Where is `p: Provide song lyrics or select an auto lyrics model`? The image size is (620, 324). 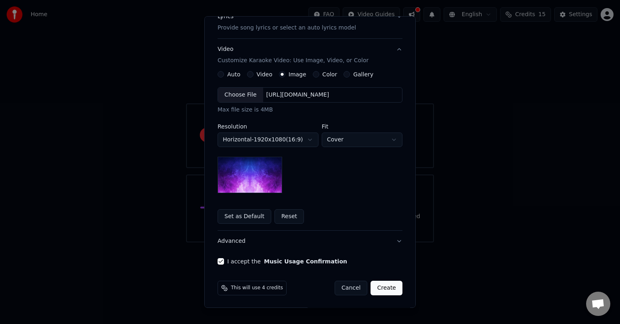
p: Provide song lyrics or select an auto lyrics model is located at coordinates (287, 28).